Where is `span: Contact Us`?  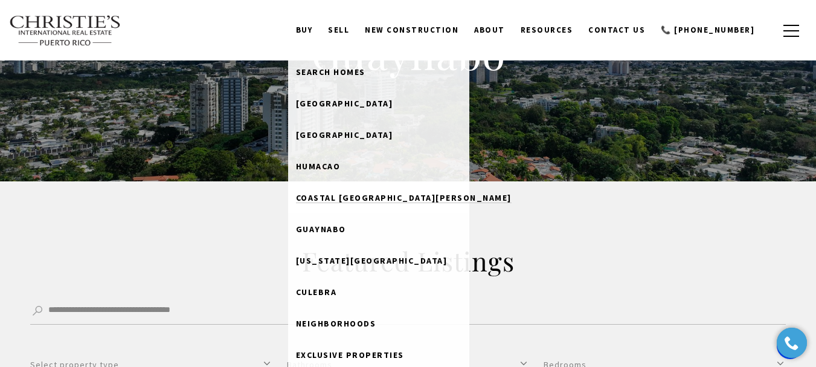 span: Contact Us is located at coordinates (617, 30).